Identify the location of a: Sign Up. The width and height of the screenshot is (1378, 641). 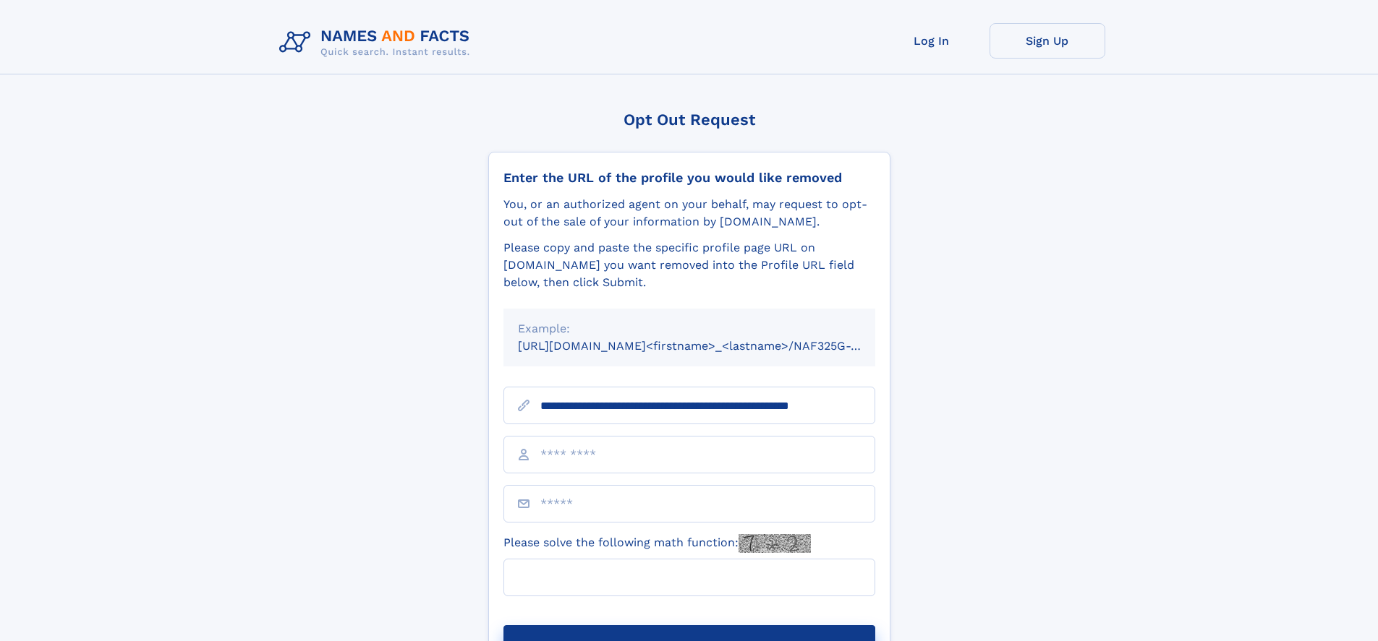
(1047, 41).